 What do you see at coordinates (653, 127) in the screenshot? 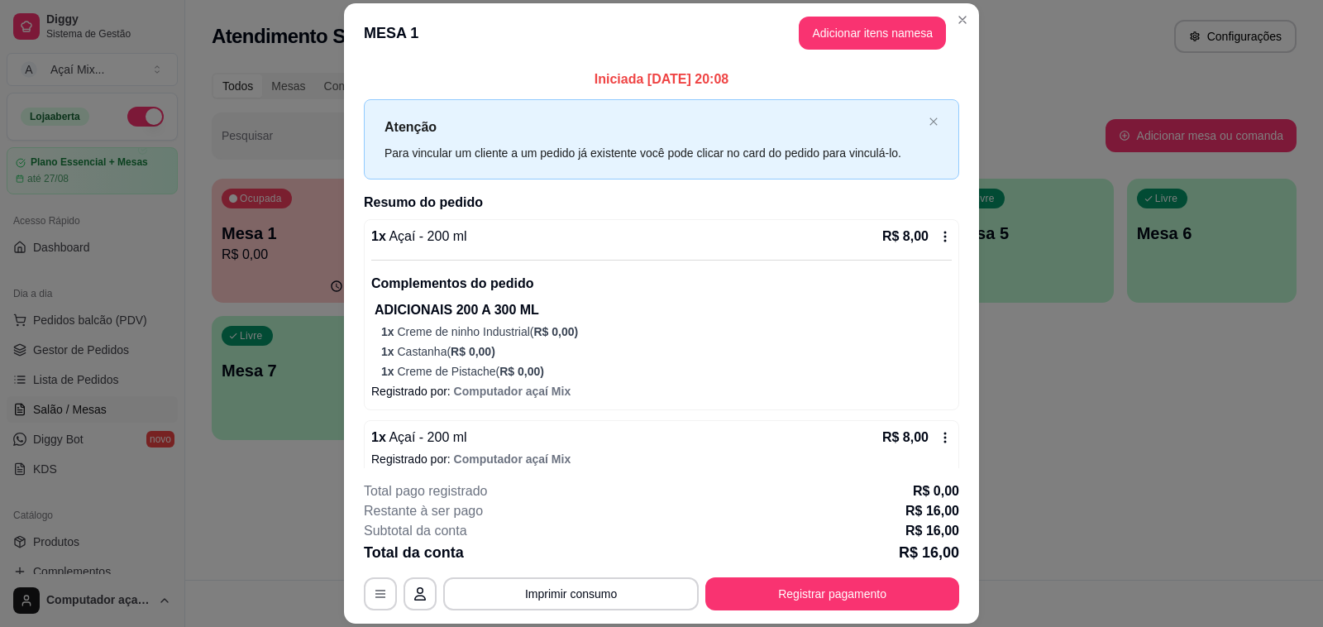
I see `p: Atenção` at bounding box center [653, 127].